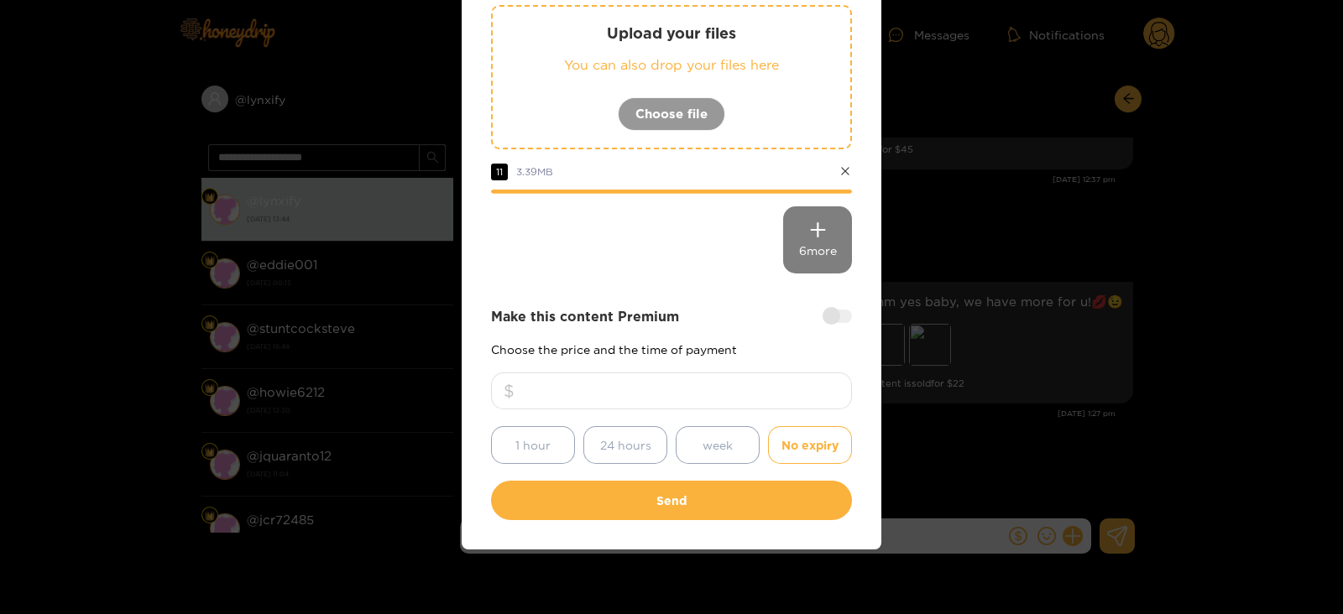 The image size is (1343, 614). Describe the element at coordinates (625, 445) in the screenshot. I see `span: 24 hours` at that location.